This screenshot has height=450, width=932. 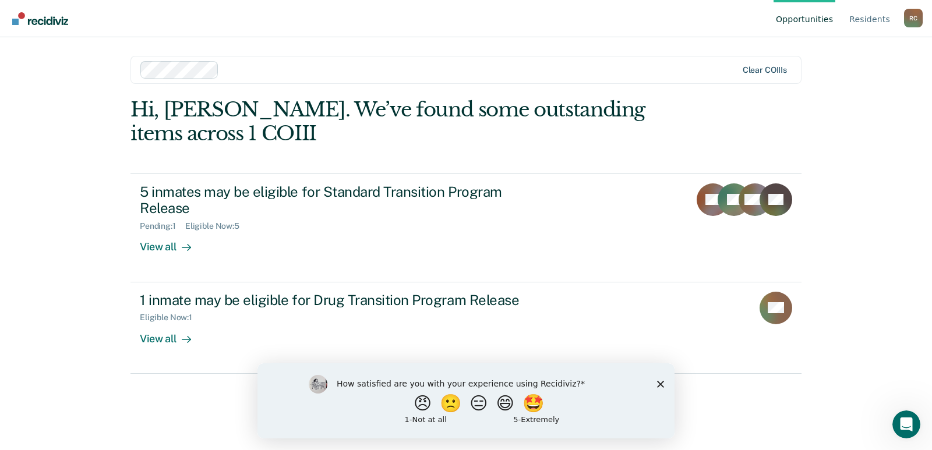 What do you see at coordinates (913, 18) in the screenshot?
I see `div: R C` at bounding box center [913, 18].